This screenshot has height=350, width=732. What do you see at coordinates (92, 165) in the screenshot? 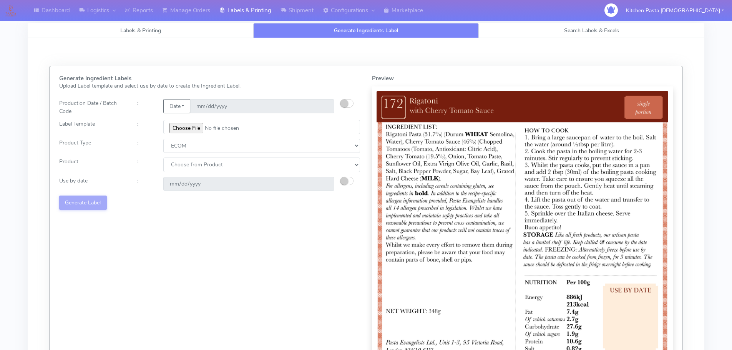
I see `div: Product` at bounding box center [92, 165].